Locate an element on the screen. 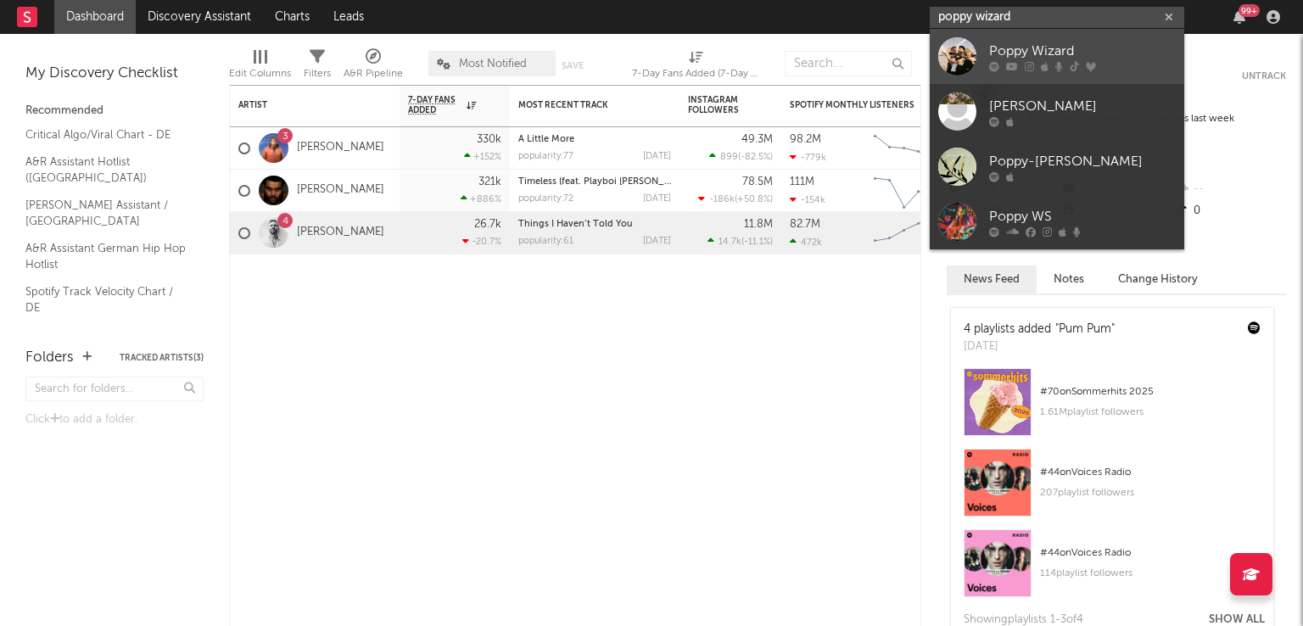  button: News Feed is located at coordinates (992, 279).